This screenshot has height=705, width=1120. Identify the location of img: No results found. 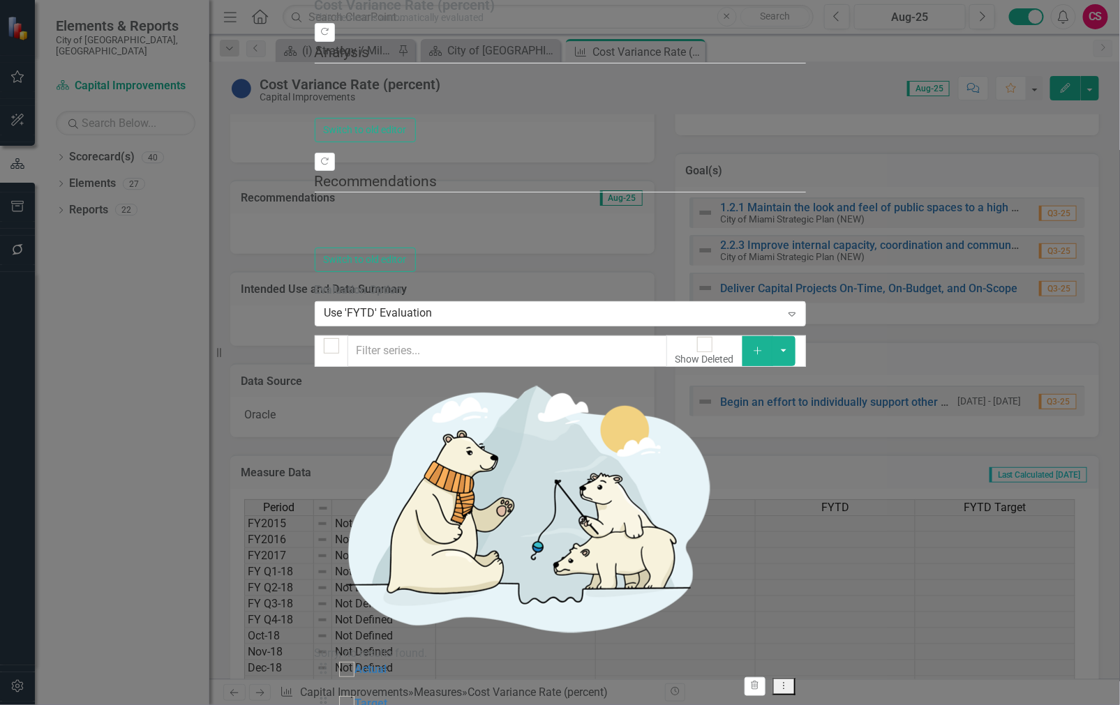
(524, 507).